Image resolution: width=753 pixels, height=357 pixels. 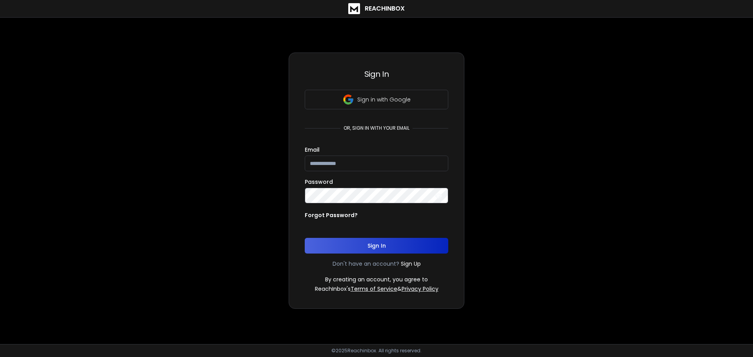 What do you see at coordinates (366, 264) in the screenshot?
I see `p: Don't have an account?` at bounding box center [366, 264].